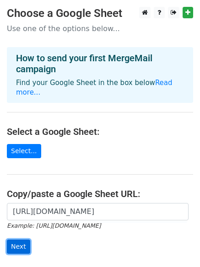 This screenshot has width=200, height=267. What do you see at coordinates (100, 13) in the screenshot?
I see `h3: Choose a Google Sheet` at bounding box center [100, 13].